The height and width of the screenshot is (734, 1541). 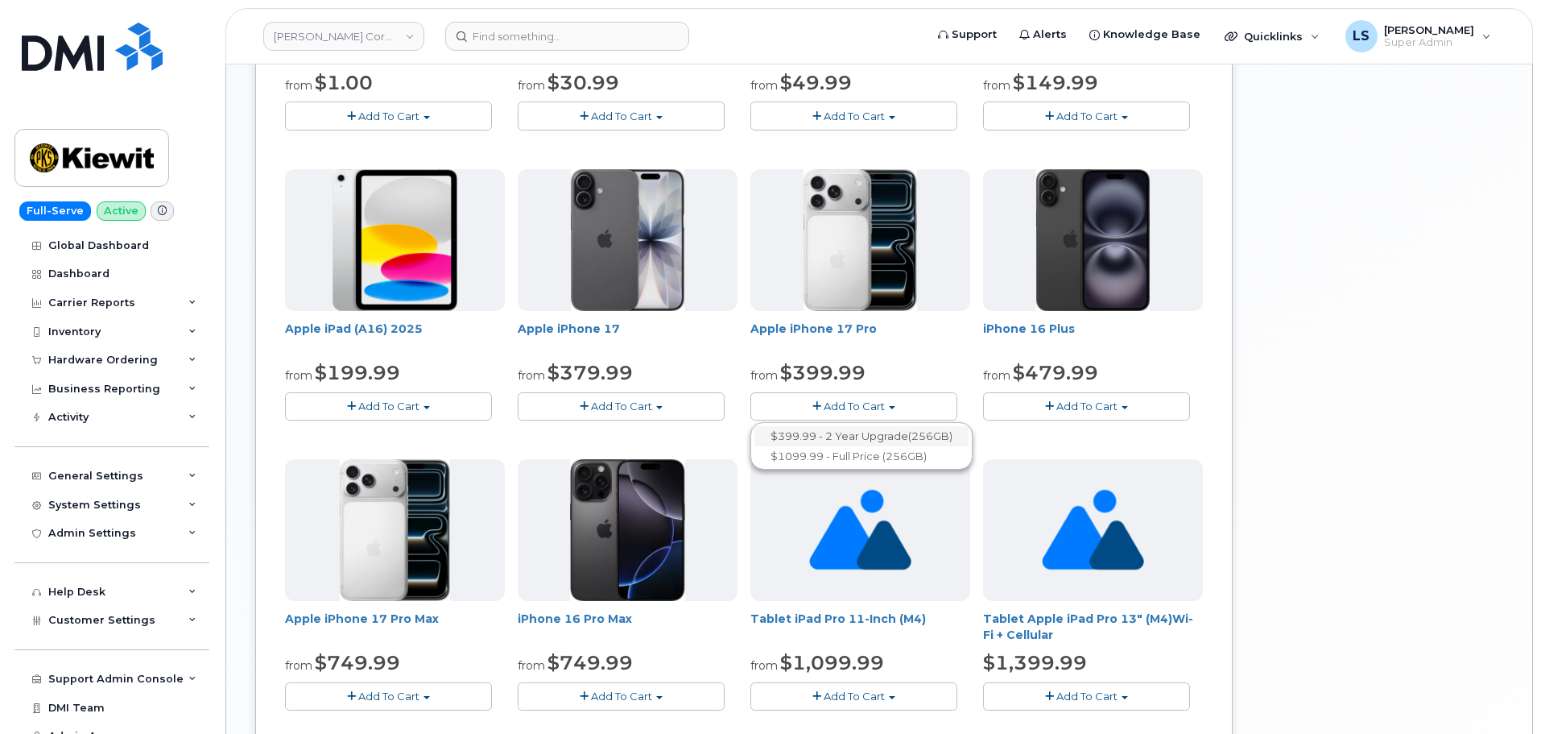 What do you see at coordinates (1093, 337) in the screenshot?
I see `div: iPhone 16 Plus` at bounding box center [1093, 337].